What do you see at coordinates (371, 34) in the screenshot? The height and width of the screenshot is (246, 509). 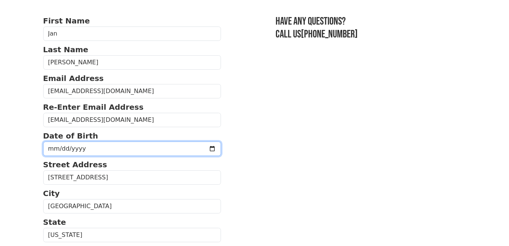 I see `h3: Call us` at bounding box center [371, 34].